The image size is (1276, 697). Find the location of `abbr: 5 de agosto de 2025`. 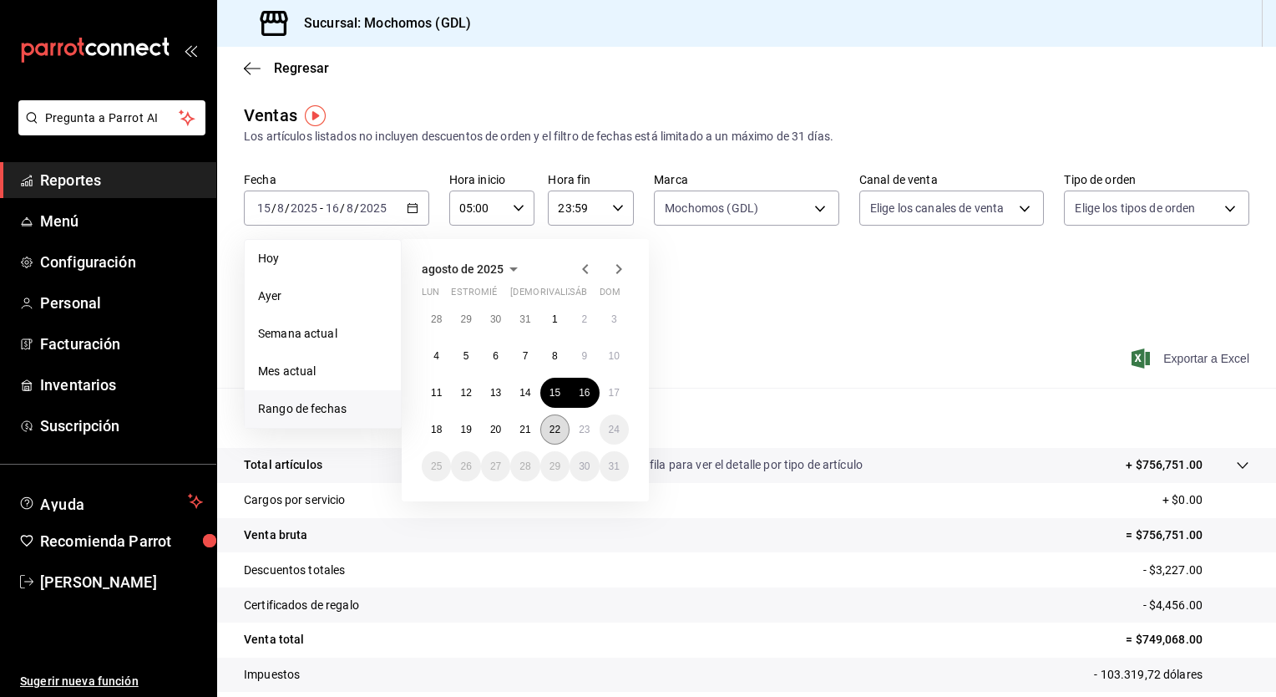

abbr: 5 de agosto de 2025 is located at coordinates (466, 356).